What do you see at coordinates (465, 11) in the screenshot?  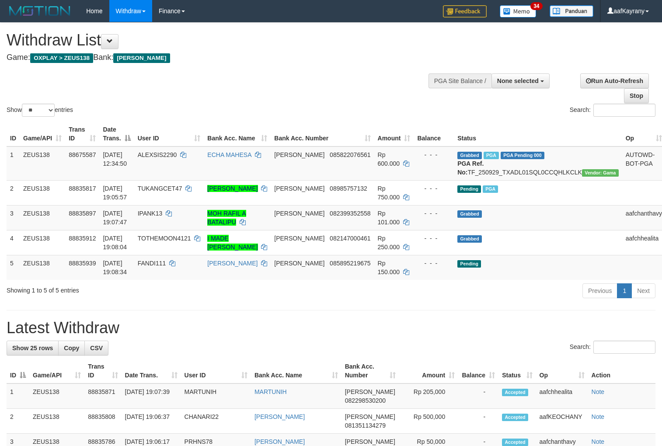 I see `img: Feedback.jpg` at bounding box center [465, 11].